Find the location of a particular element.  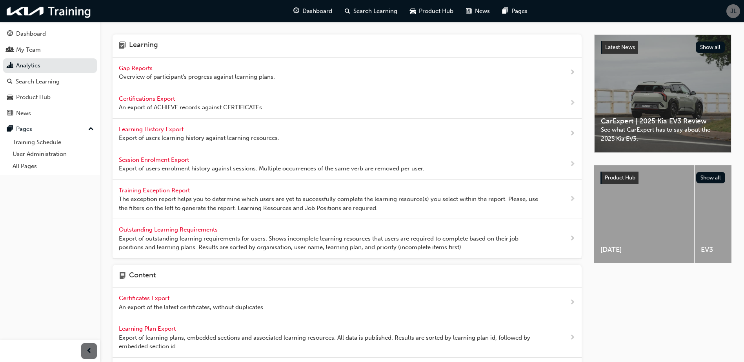

a: guage-iconDashboard is located at coordinates (313, 11).